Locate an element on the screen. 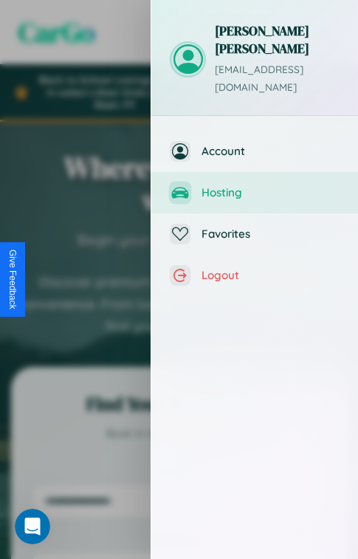  button: Favorites is located at coordinates (255, 234).